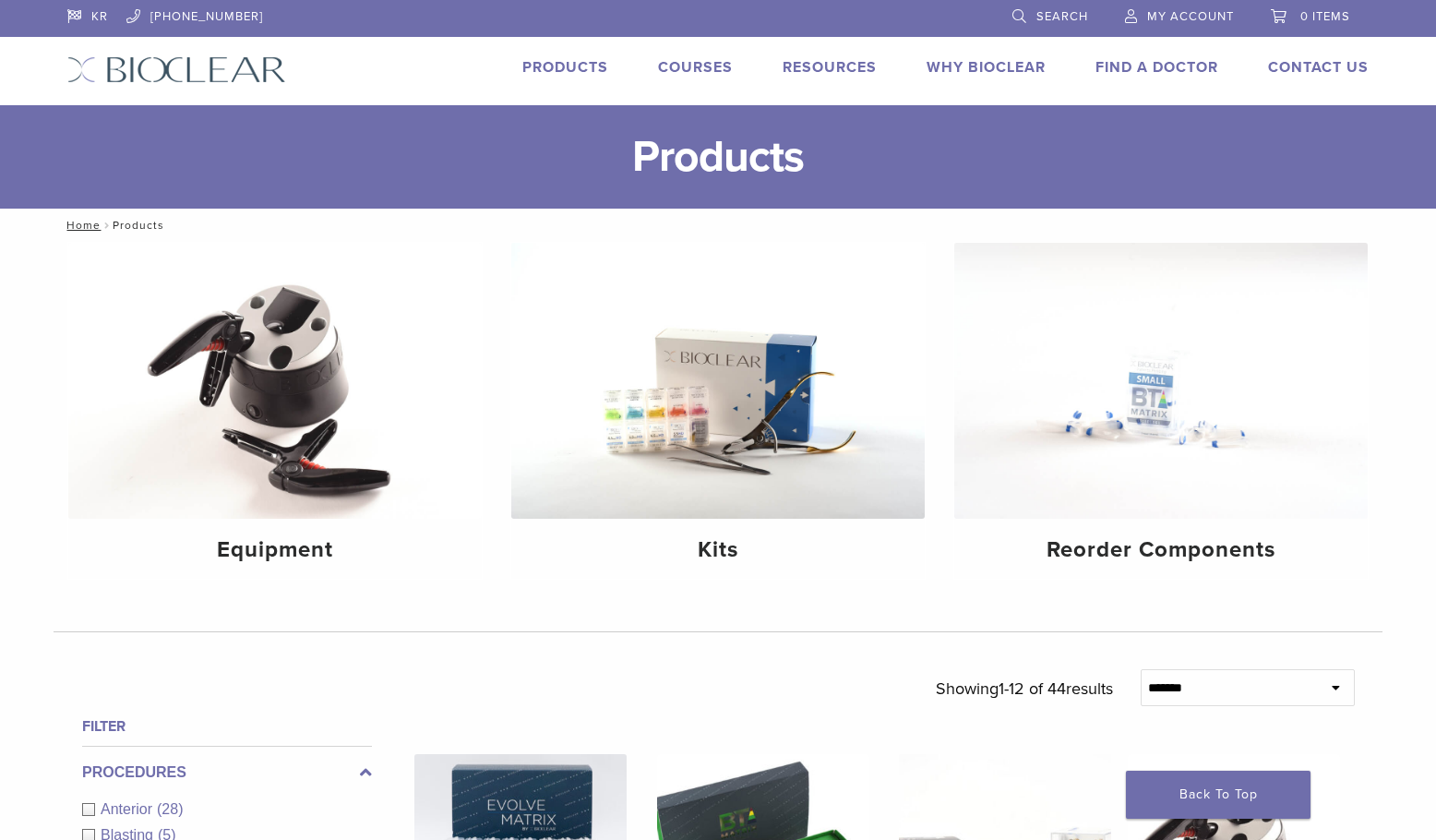 This screenshot has height=840, width=1436. What do you see at coordinates (176, 69) in the screenshot?
I see `img: Bioclear` at bounding box center [176, 69].